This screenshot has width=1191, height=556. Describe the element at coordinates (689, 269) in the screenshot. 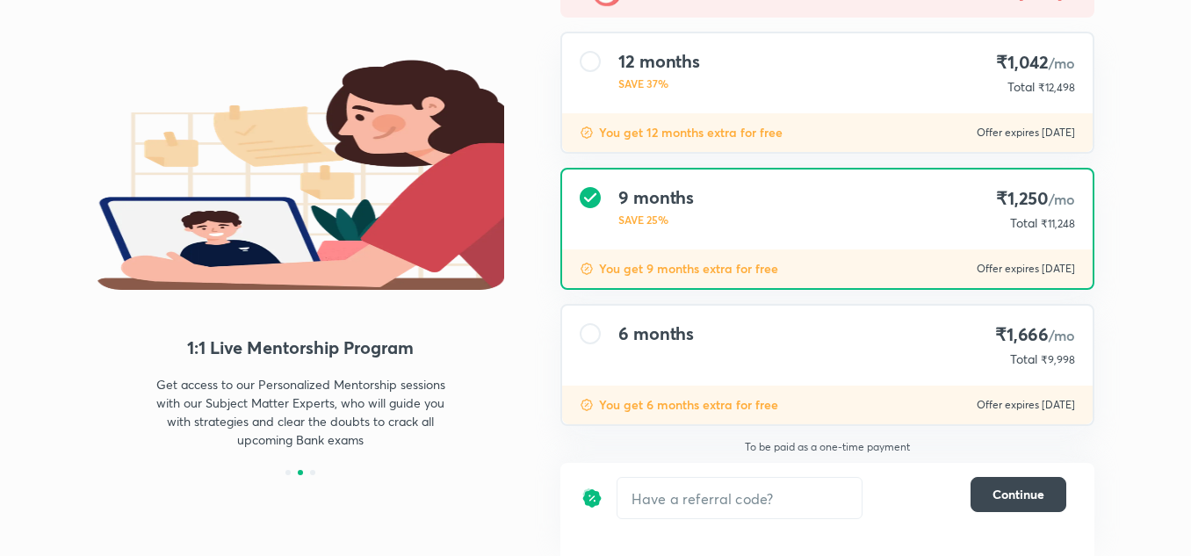

I see `p: You get 9 months extra for free` at that location.